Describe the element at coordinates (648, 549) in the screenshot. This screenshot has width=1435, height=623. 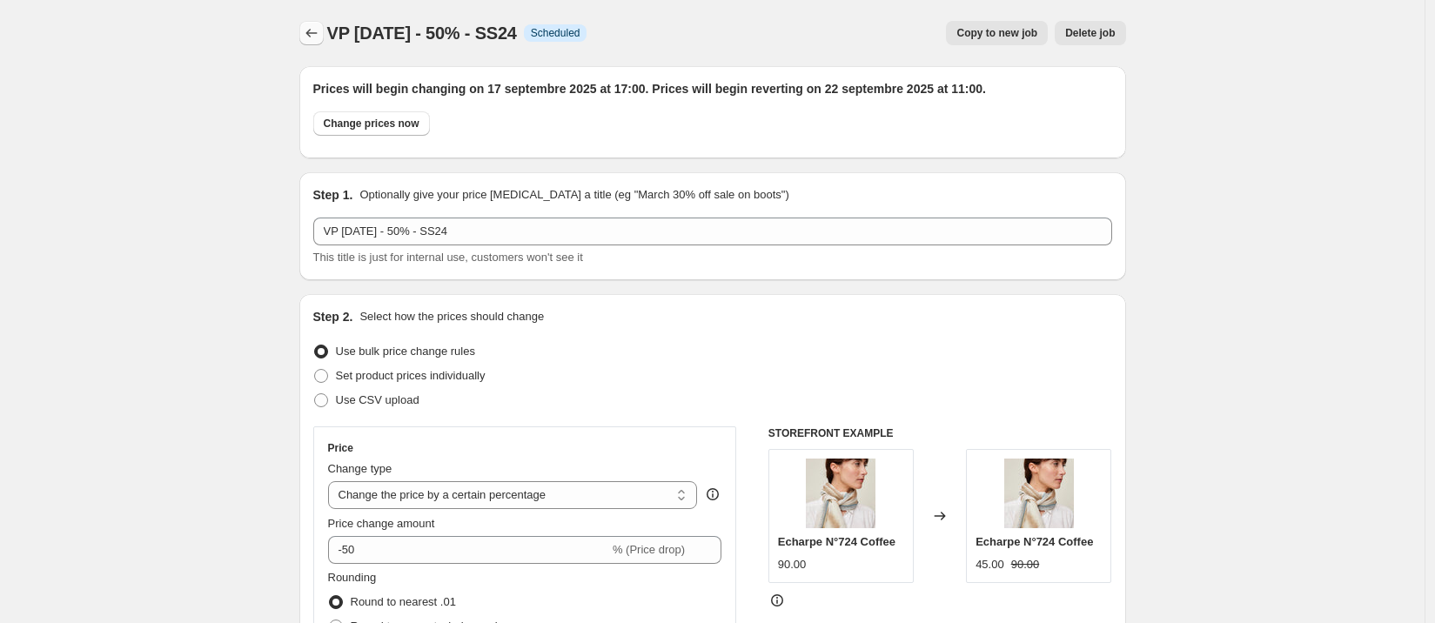
I see `span: % (Price drop)` at that location.